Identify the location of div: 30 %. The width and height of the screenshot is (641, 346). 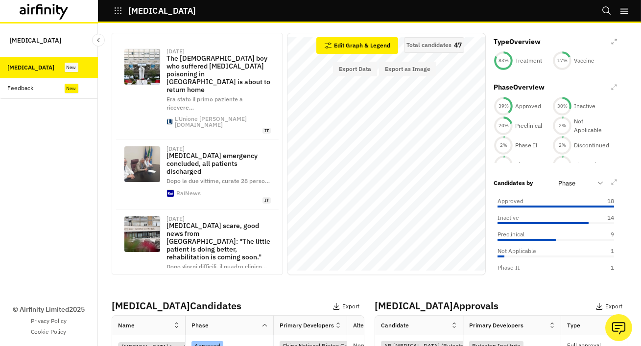
(562, 106).